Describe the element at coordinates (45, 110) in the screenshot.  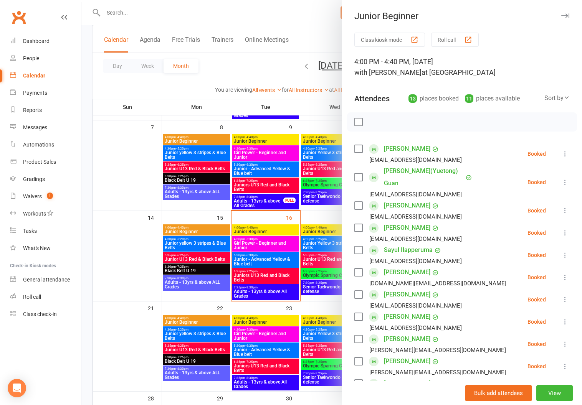
I see `a: Reports` at that location.